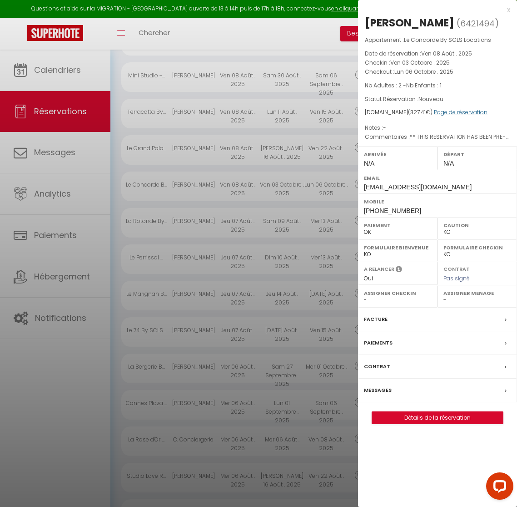 The height and width of the screenshot is (507, 517). Describe the element at coordinates (438, 72) in the screenshot. I see `p: Checkout :` at that location.